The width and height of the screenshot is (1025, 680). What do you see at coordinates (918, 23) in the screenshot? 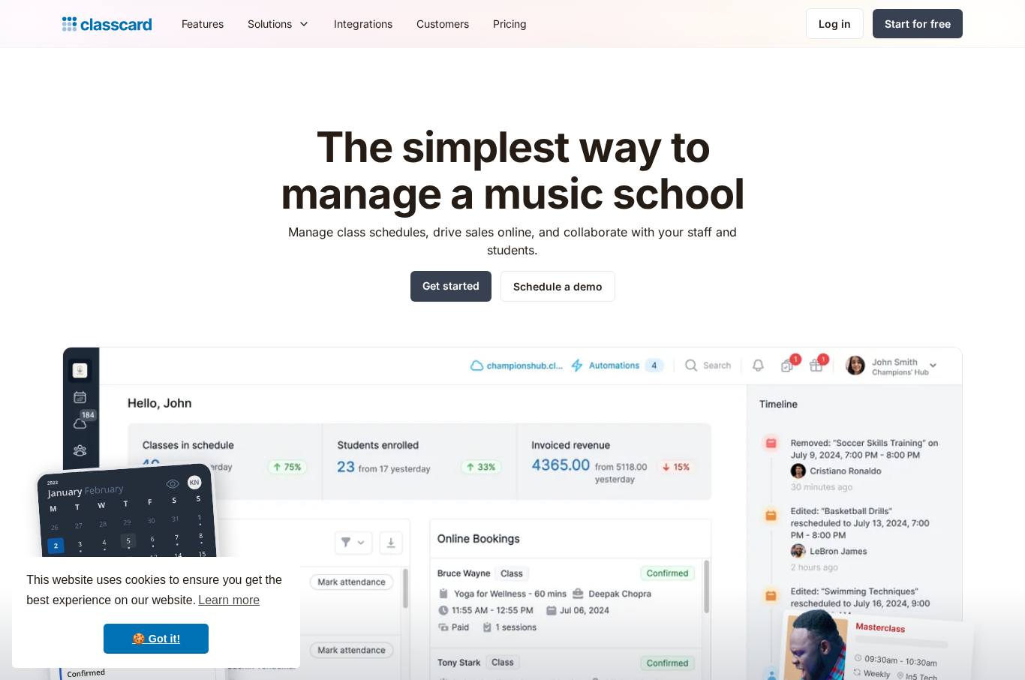
I see `div: Start for free` at bounding box center [918, 23].